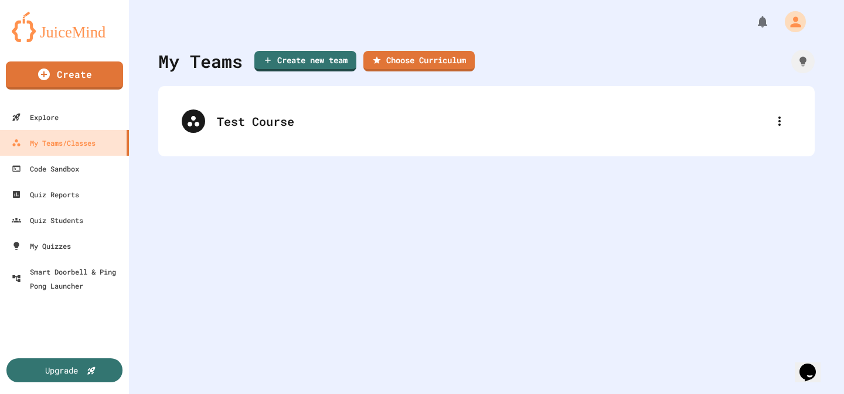 The image size is (844, 394). Describe the element at coordinates (803, 62) in the screenshot. I see `div: How it works` at that location.